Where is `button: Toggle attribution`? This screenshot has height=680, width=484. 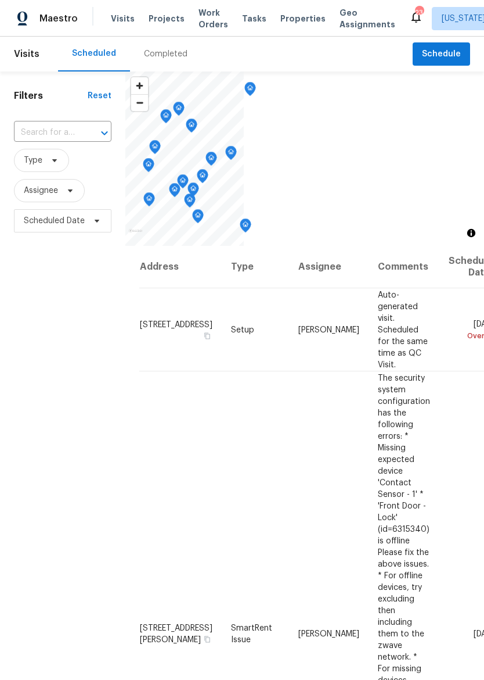
button: Toggle attribution is located at coordinates (472, 233).